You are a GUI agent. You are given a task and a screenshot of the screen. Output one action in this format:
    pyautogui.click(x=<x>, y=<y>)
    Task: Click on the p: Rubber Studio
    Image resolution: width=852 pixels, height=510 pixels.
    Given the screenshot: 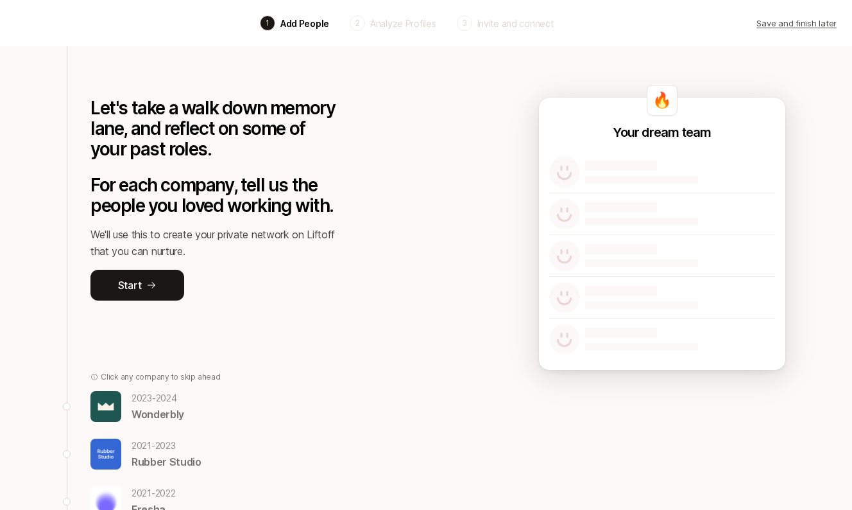 What is the action you would take?
    pyautogui.click(x=166, y=462)
    